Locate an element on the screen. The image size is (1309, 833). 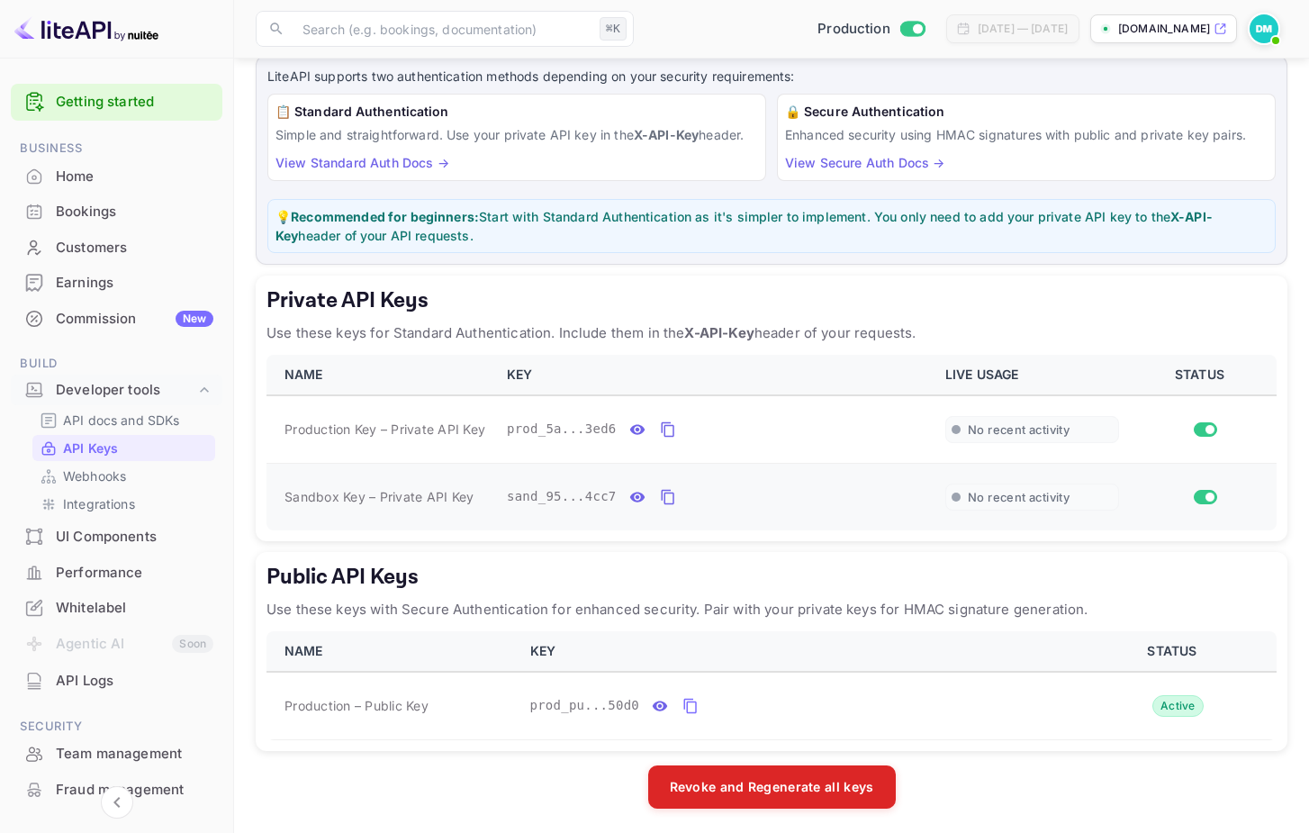
a: Integrations is located at coordinates (123, 503).